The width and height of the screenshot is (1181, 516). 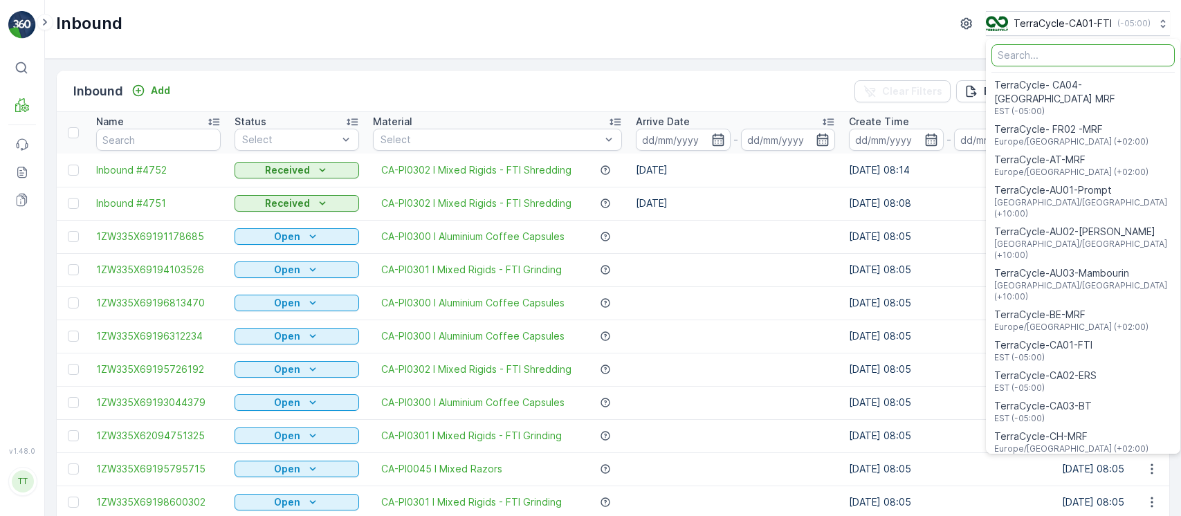 What do you see at coordinates (158, 370) in the screenshot?
I see `a: 1ZW335X69195726192` at bounding box center [158, 370].